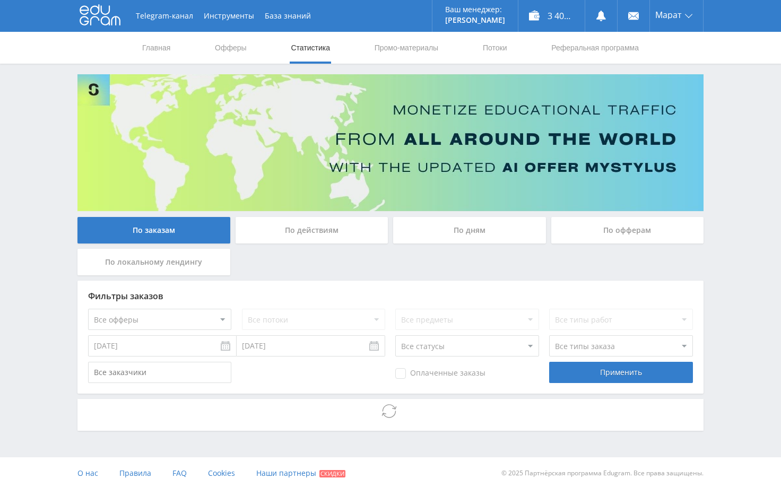 The image size is (781, 487). Describe the element at coordinates (286, 473) in the screenshot. I see `span: Наши партнеры` at that location.